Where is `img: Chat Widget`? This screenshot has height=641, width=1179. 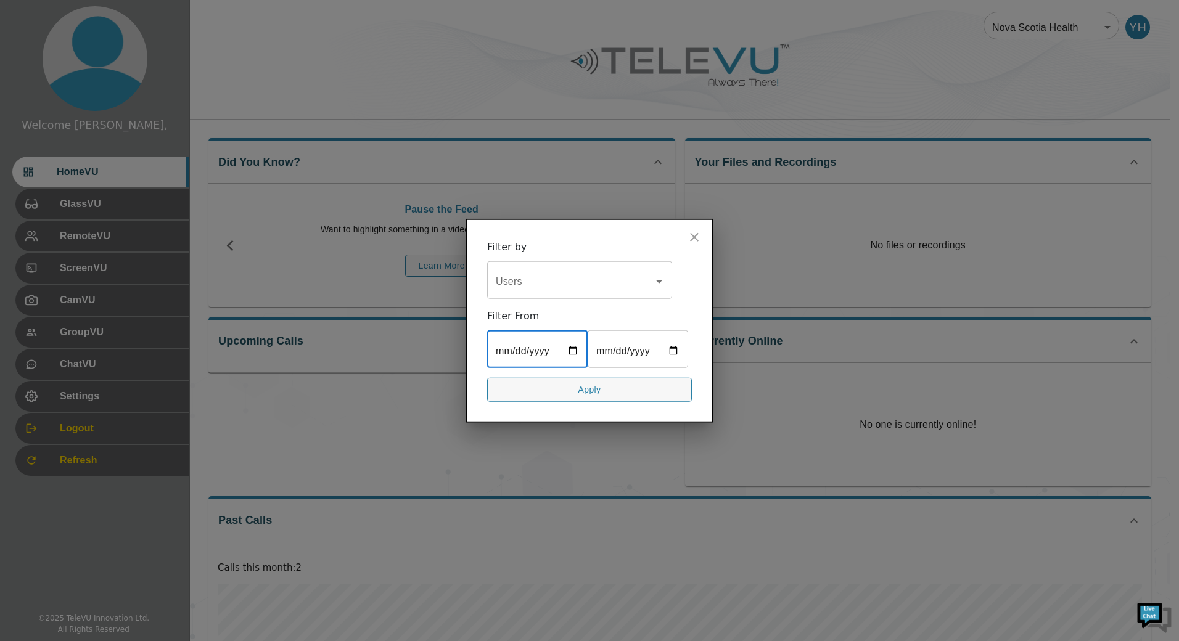
img: Chat Widget is located at coordinates (1154, 616).